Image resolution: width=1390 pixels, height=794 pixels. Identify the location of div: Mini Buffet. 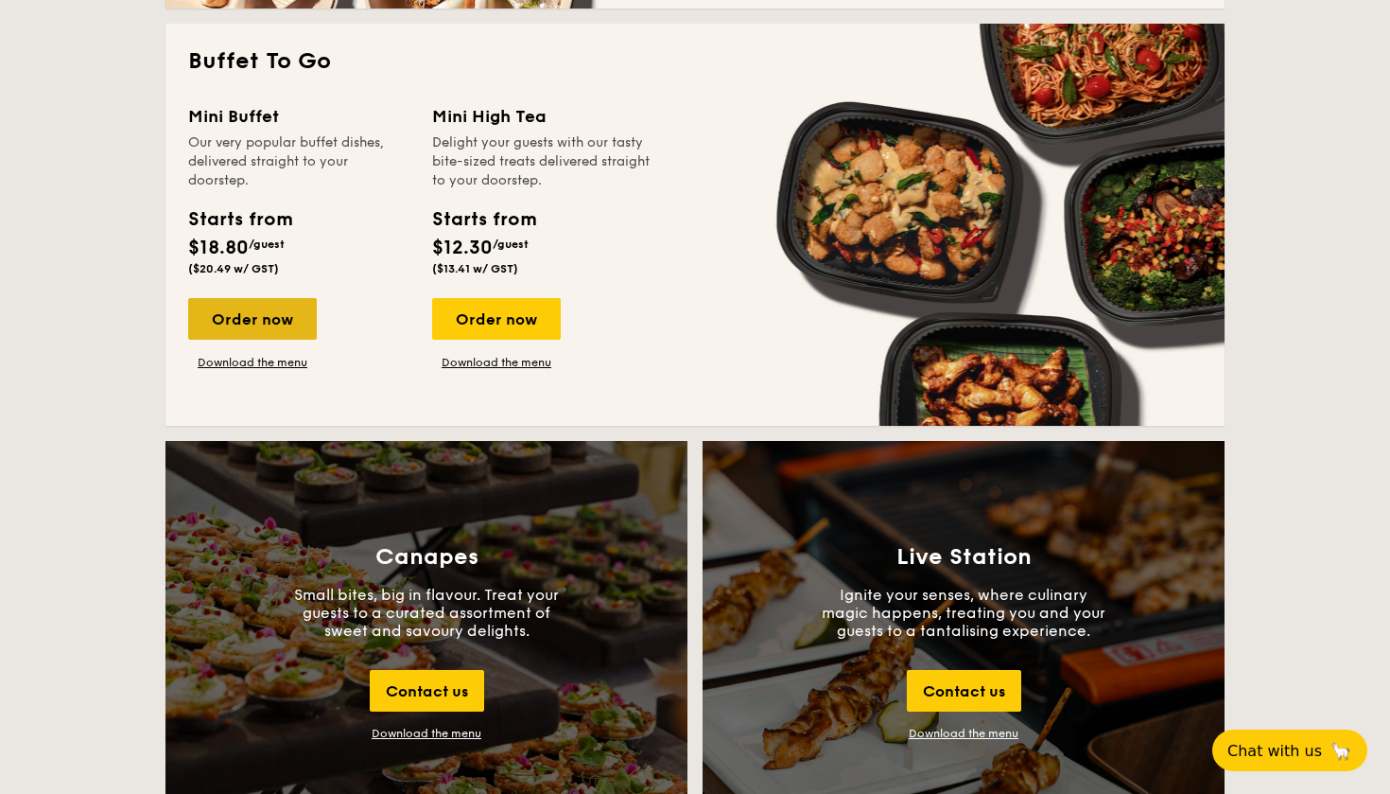
(299, 116).